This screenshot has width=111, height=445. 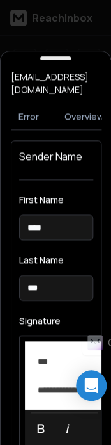 I want to click on h1: Sender Name, so click(x=56, y=156).